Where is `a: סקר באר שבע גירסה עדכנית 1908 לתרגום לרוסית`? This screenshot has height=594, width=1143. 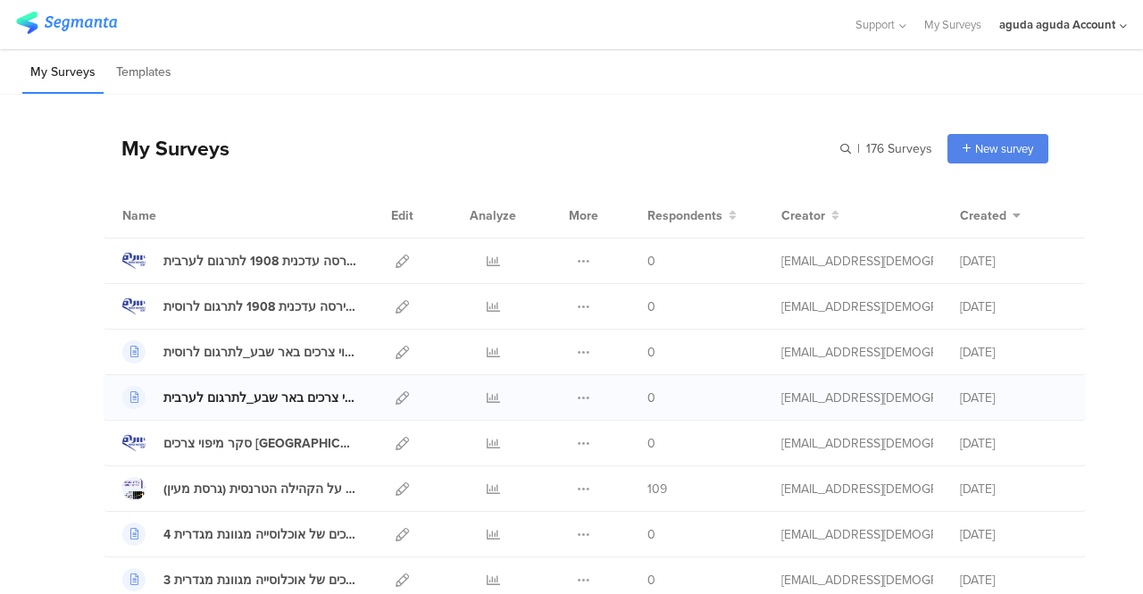 a: סקר באר שבע גירסה עדכנית 1908 לתרגום לרוסית is located at coordinates (239, 306).